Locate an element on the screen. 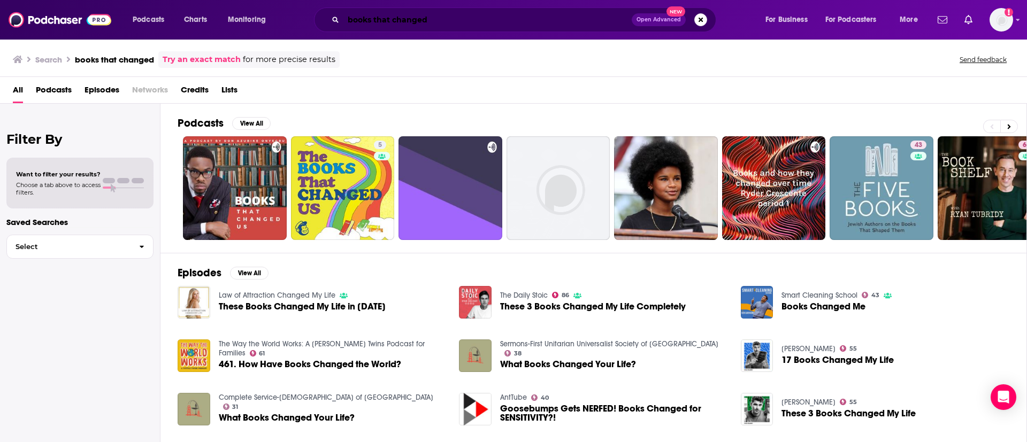 The height and width of the screenshot is (442, 1027). span: 40 is located at coordinates (545, 398).